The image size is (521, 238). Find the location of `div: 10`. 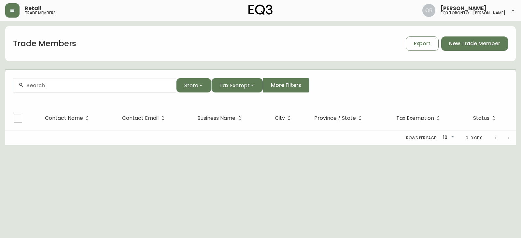

div: 10 is located at coordinates (447, 138).